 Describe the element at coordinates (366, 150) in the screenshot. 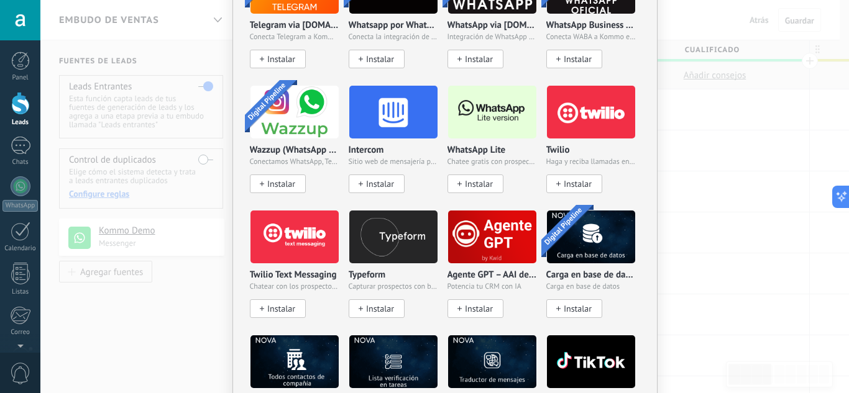

I see `p: Intercom` at that location.